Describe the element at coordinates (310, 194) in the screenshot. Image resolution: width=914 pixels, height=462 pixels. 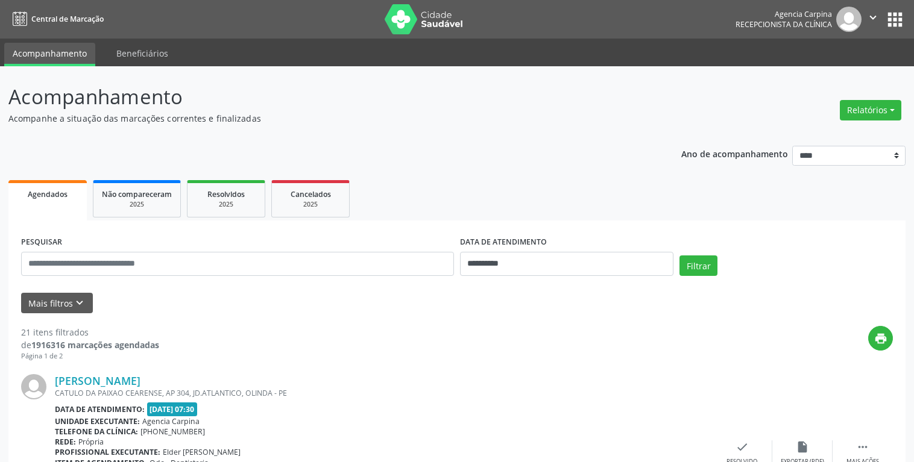
I see `span: Cancelados` at that location.